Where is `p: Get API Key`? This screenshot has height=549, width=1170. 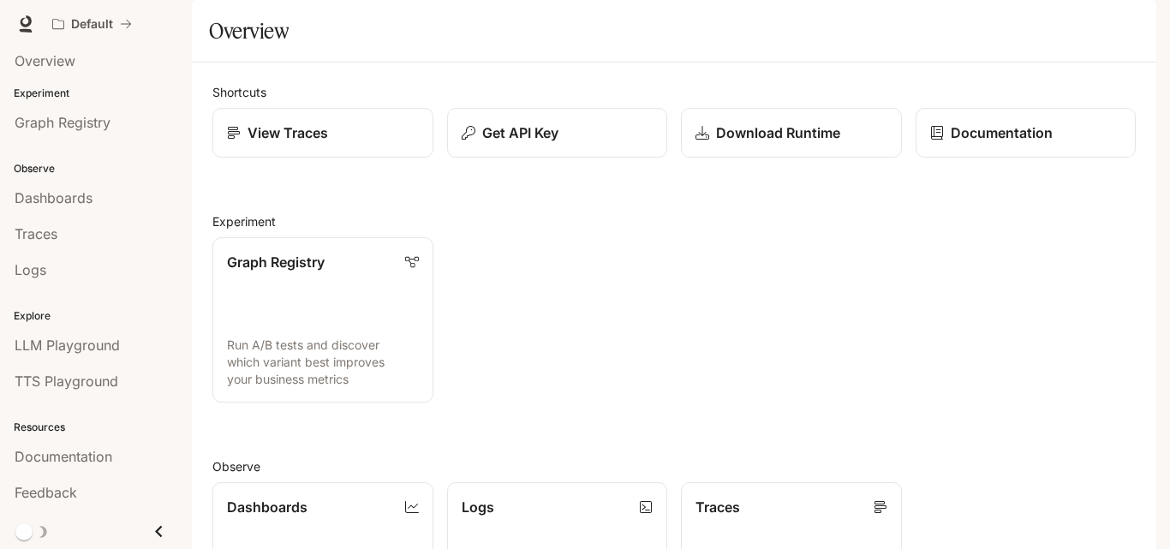
p: Get API Key is located at coordinates (520, 133).